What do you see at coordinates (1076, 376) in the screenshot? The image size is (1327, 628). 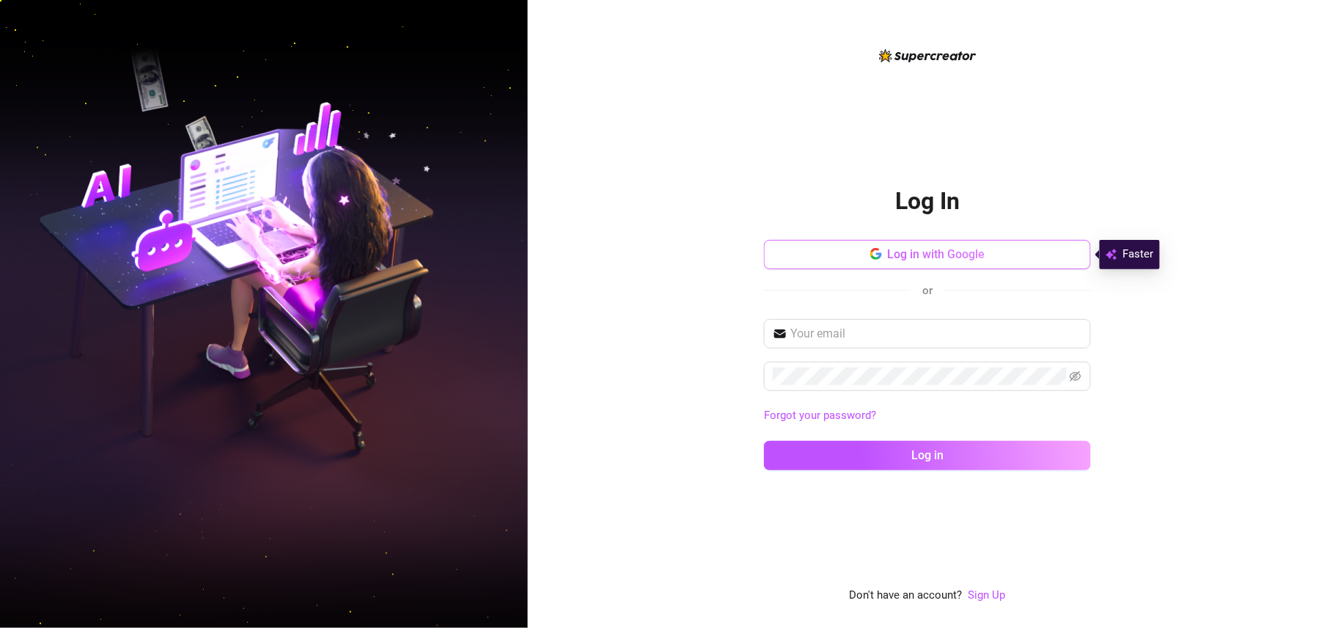 I see `span: eye-invisible` at bounding box center [1076, 376].